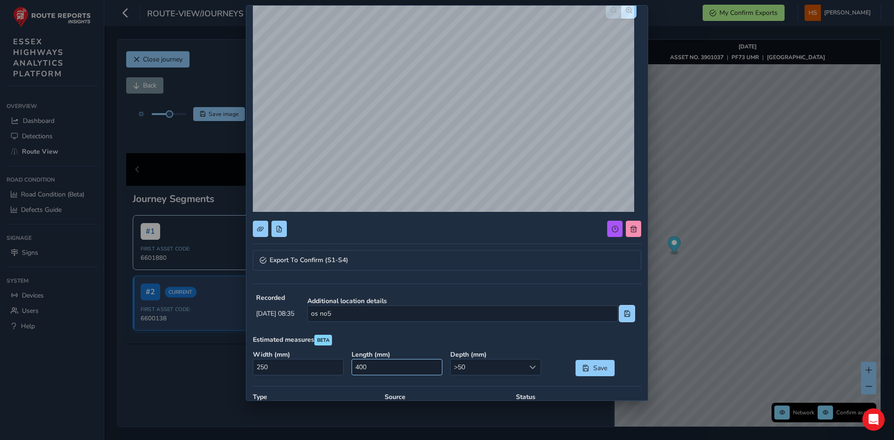 The height and width of the screenshot is (440, 894). Describe the element at coordinates (315, 397) in the screenshot. I see `strong: Type` at that location.